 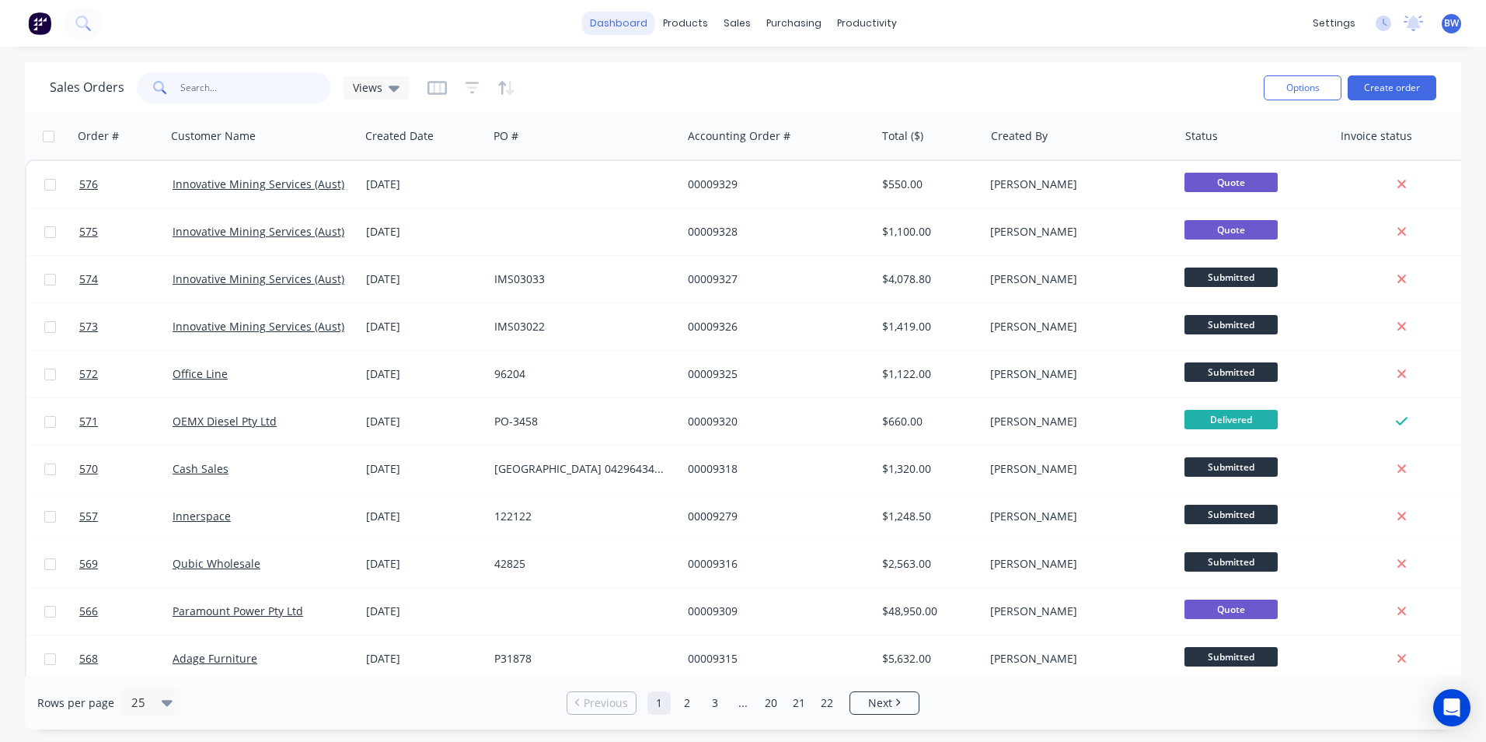 What do you see at coordinates (1303, 88) in the screenshot?
I see `button: Options` at bounding box center [1303, 88].